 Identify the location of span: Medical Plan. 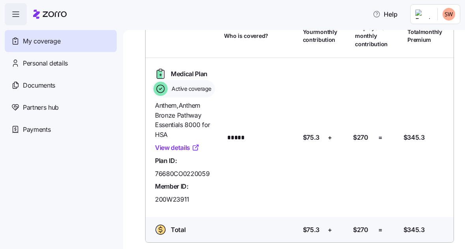
(189, 74).